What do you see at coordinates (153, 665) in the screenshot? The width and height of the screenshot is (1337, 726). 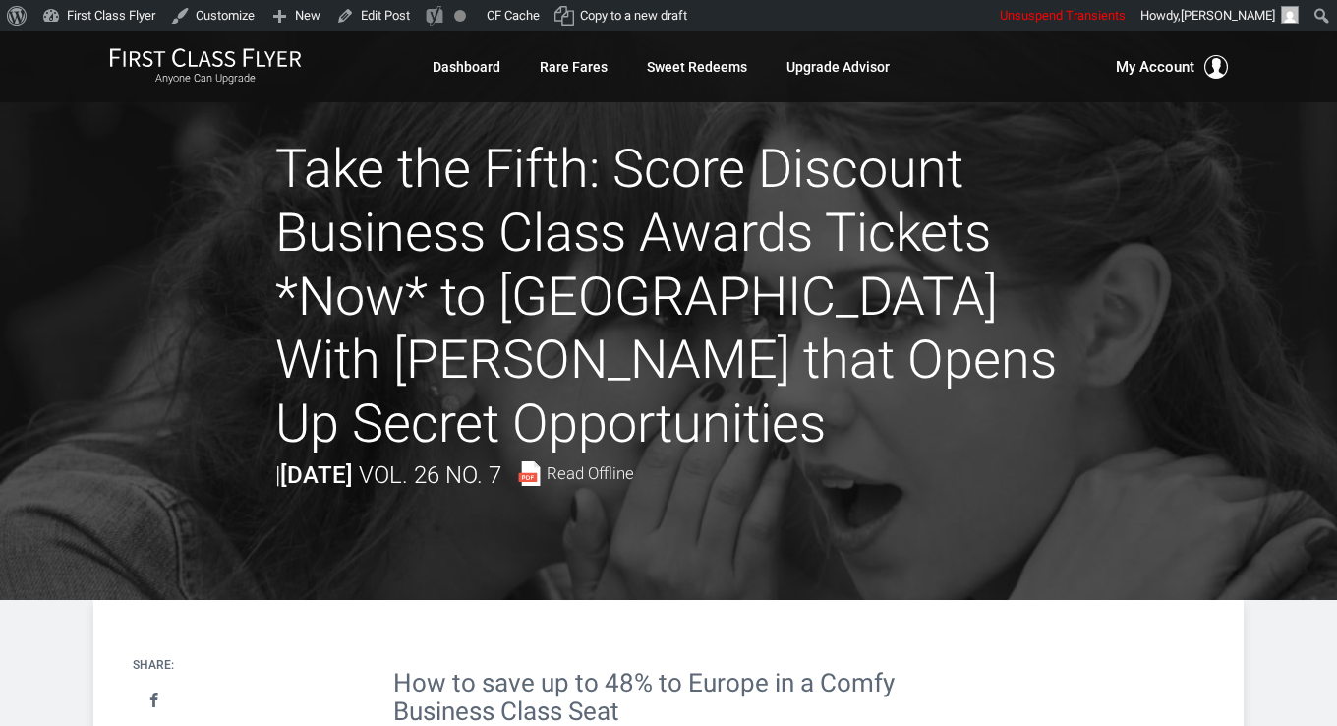 I see `h4: Share:` at bounding box center [153, 665].